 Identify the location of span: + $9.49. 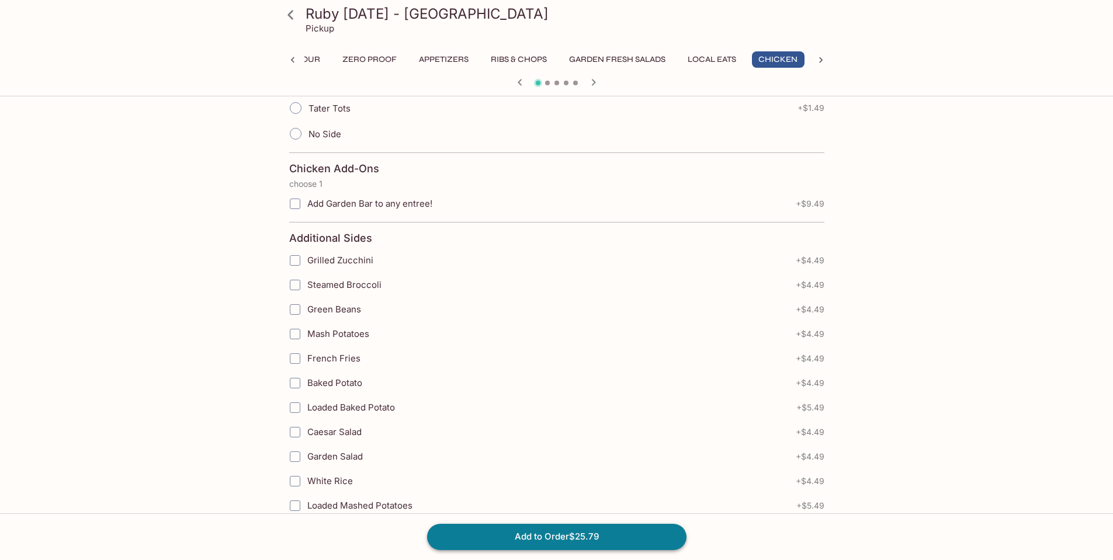
(809, 204).